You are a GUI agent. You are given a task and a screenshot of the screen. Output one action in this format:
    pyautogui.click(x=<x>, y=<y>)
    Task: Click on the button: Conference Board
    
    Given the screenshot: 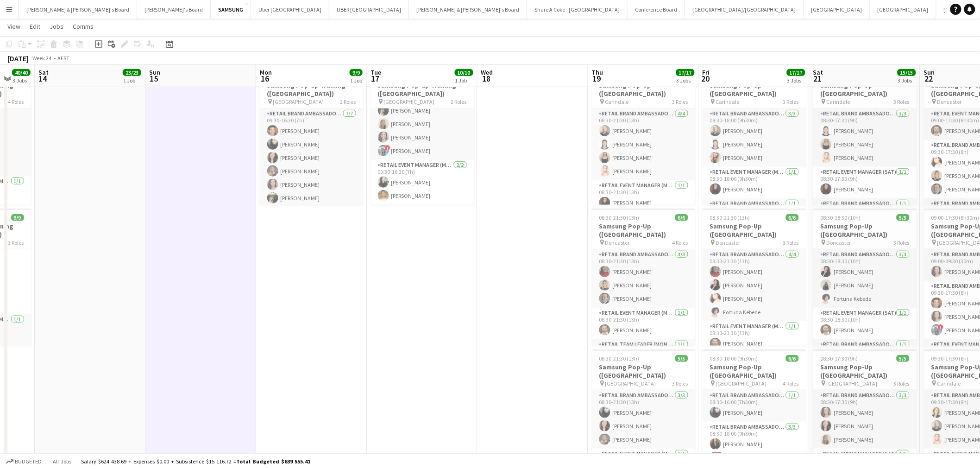 What is the action you would take?
    pyautogui.click(x=656, y=9)
    